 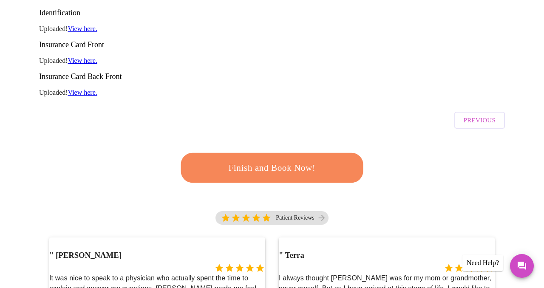 I want to click on button: Finish and Book Now!, so click(x=272, y=168).